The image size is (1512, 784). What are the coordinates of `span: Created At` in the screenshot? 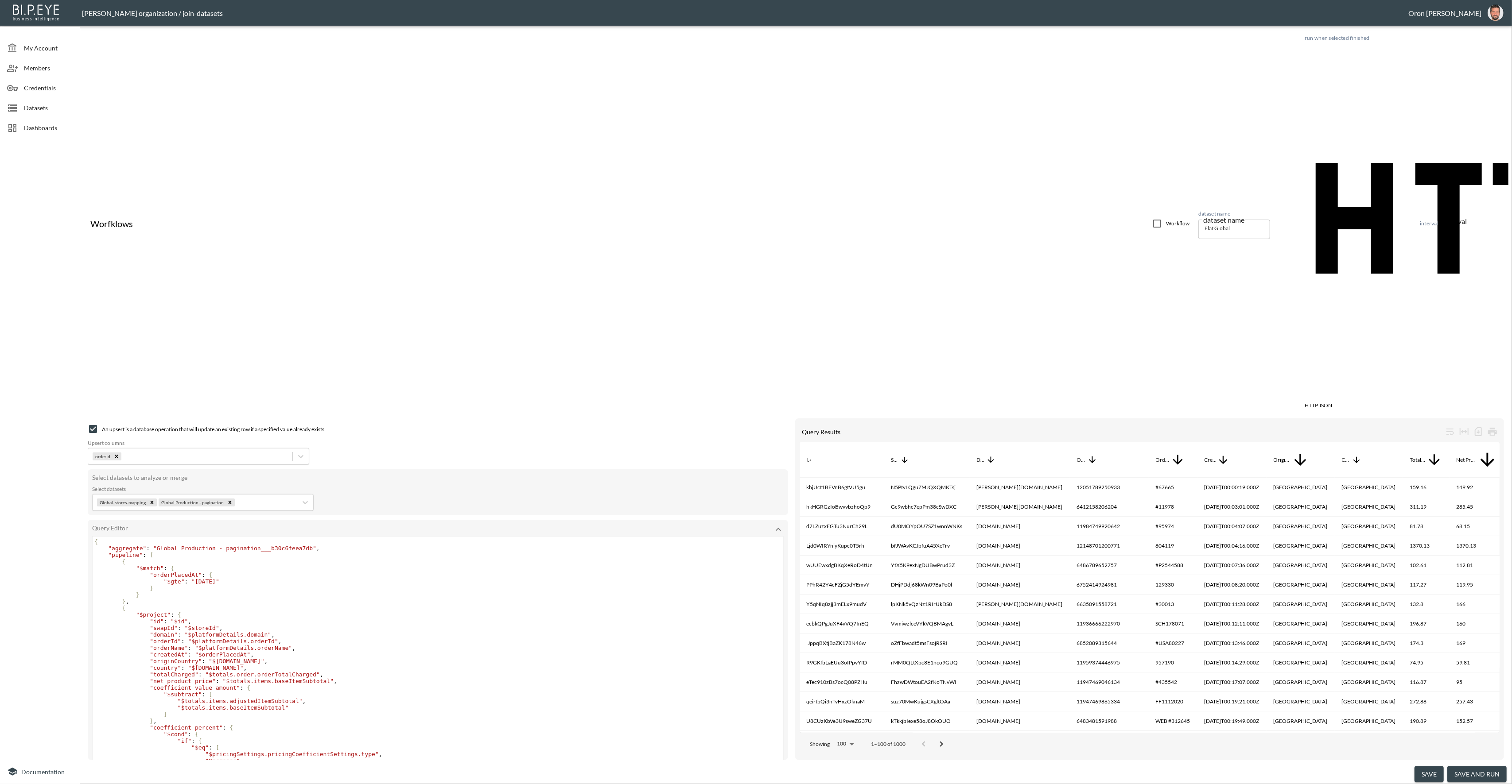 It's located at (1217, 460).